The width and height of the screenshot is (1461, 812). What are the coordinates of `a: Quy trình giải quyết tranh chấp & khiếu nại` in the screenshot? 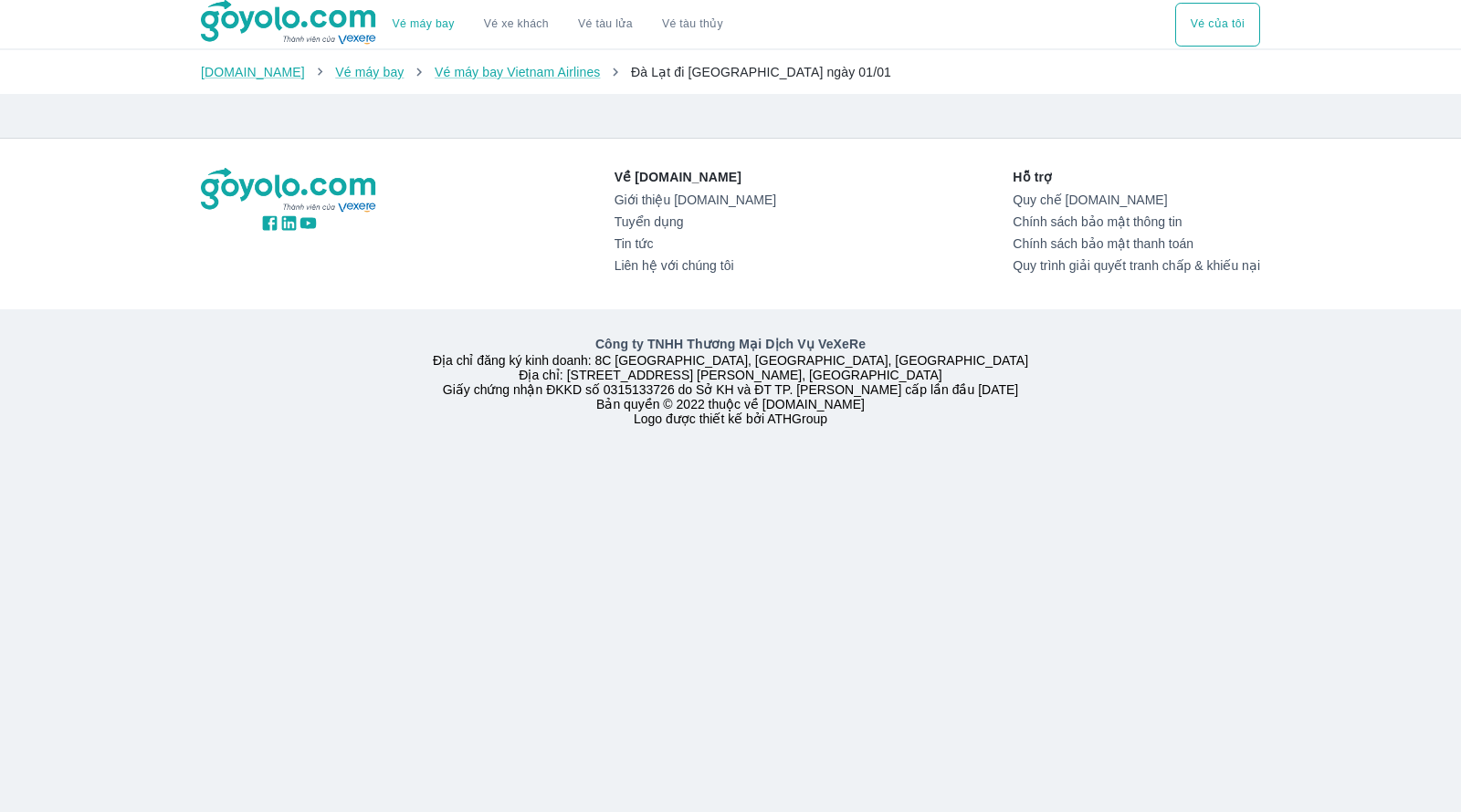 It's located at (1136, 265).